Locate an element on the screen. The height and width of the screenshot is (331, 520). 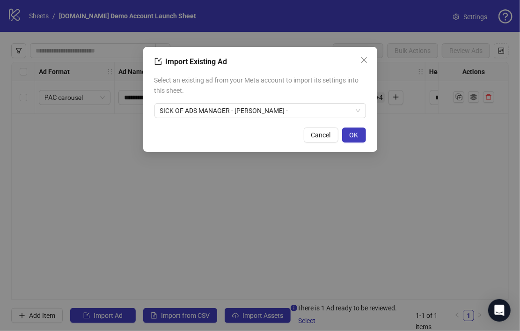
span: Cancel is located at coordinates (321, 135).